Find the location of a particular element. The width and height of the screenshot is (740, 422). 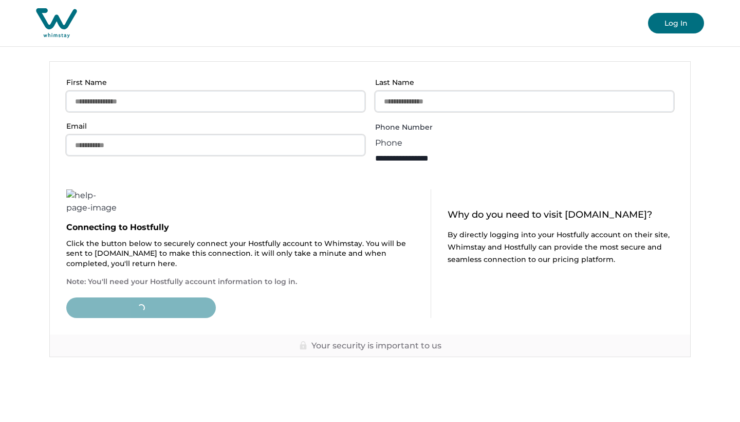

p: Last Name is located at coordinates (521, 82).